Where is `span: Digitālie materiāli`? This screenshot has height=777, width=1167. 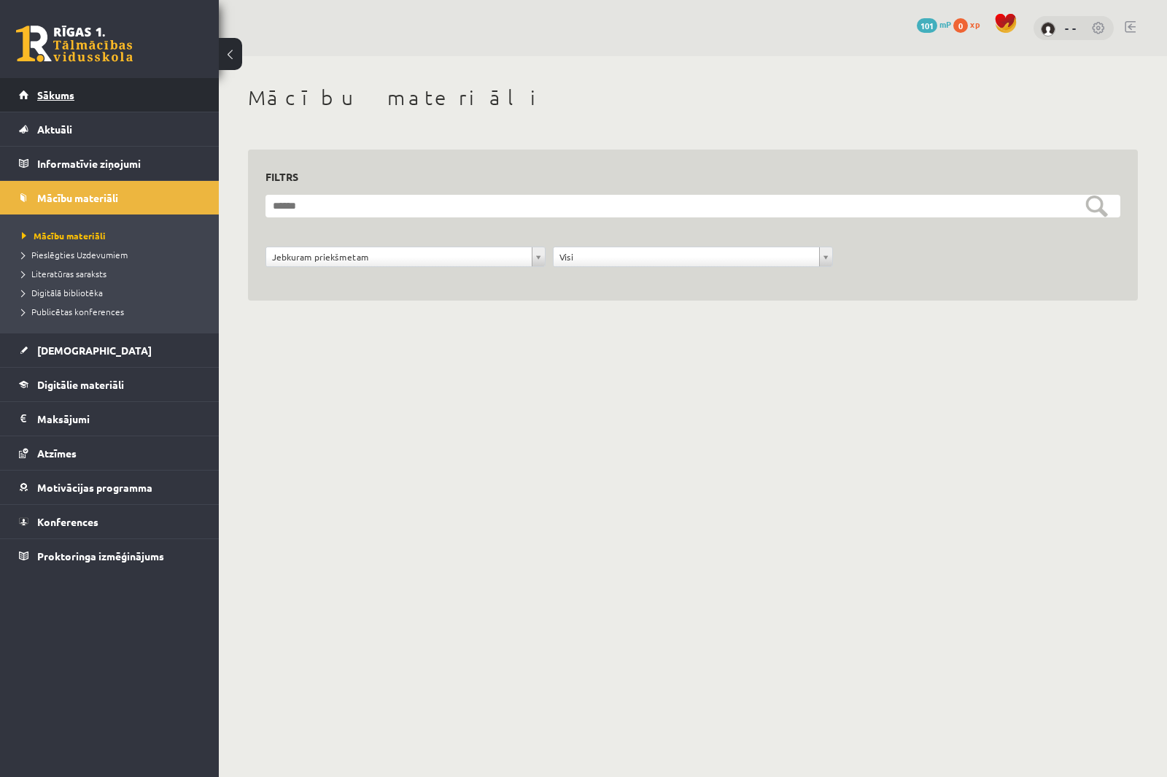
span: Digitālie materiāli is located at coordinates (80, 384).